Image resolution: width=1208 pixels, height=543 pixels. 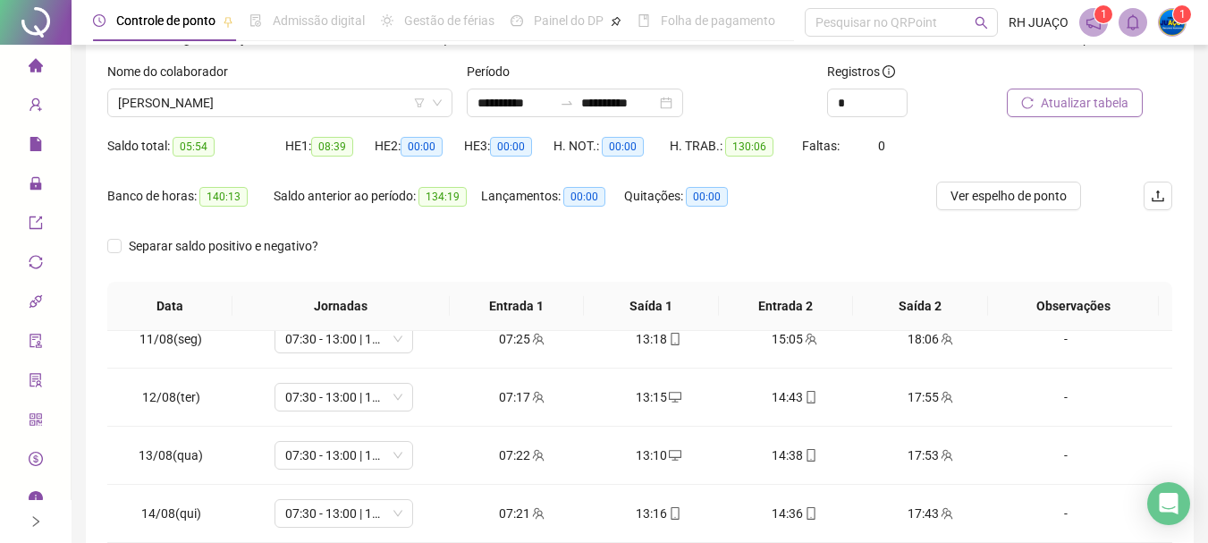 What do you see at coordinates (794, 339) in the screenshot?
I see `div: 15:05` at bounding box center [794, 339].